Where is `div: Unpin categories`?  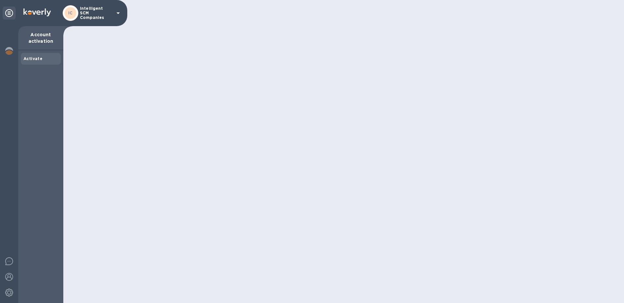
div: Unpin categories is located at coordinates (9, 13).